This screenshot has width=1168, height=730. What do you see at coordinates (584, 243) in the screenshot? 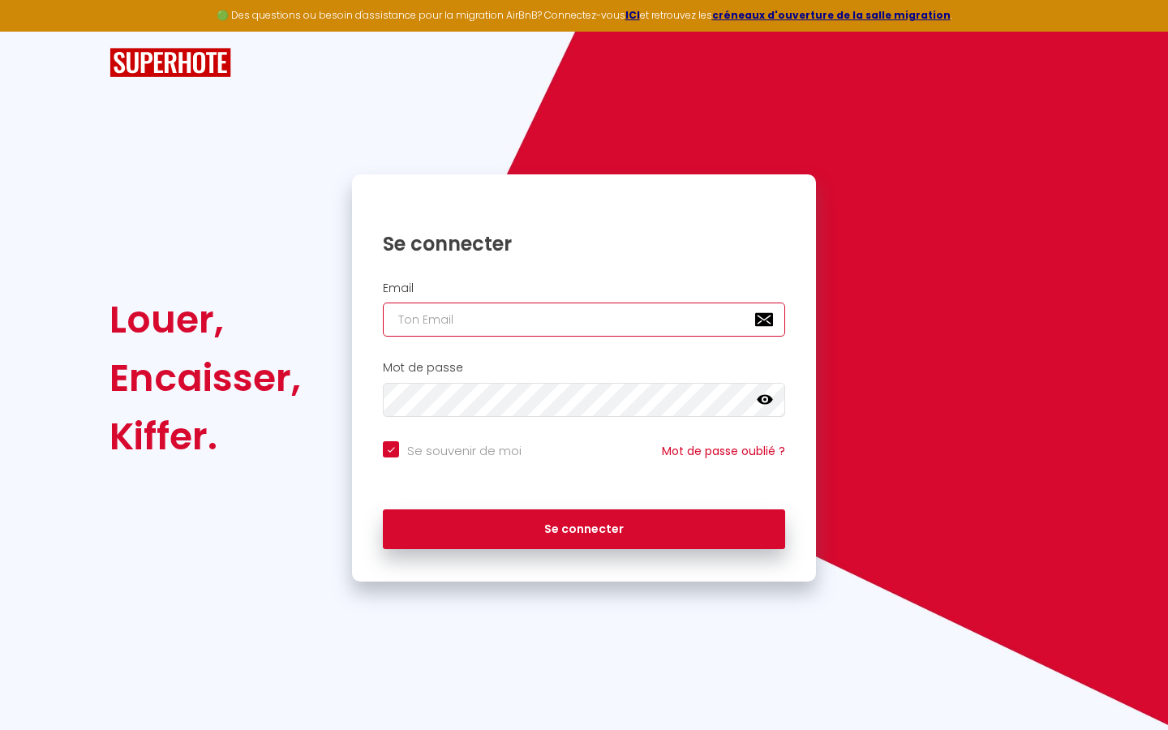
I see `h1: Se connecter` at bounding box center [584, 243].